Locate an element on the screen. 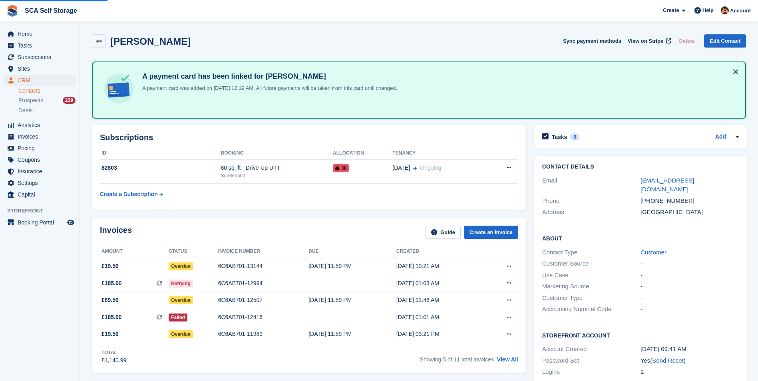  h2: About is located at coordinates (640, 238).